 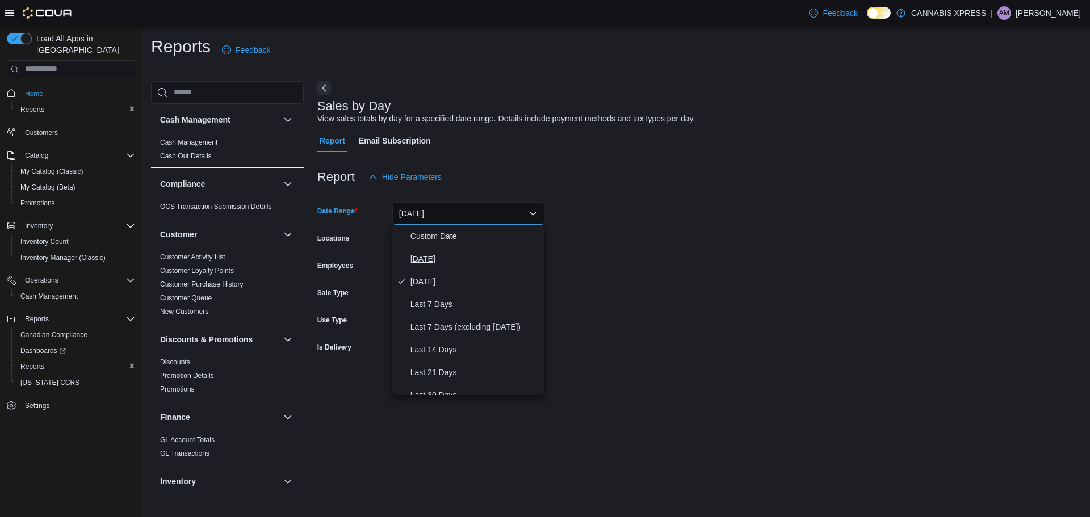 I want to click on span: Customer Loyalty Points, so click(x=197, y=271).